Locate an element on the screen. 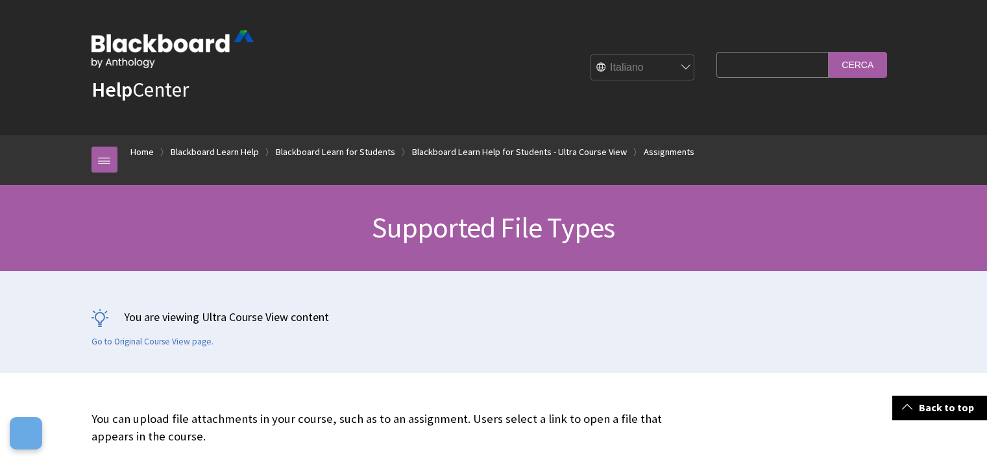 This screenshot has width=987, height=456. button: Apri preferenze is located at coordinates (26, 433).